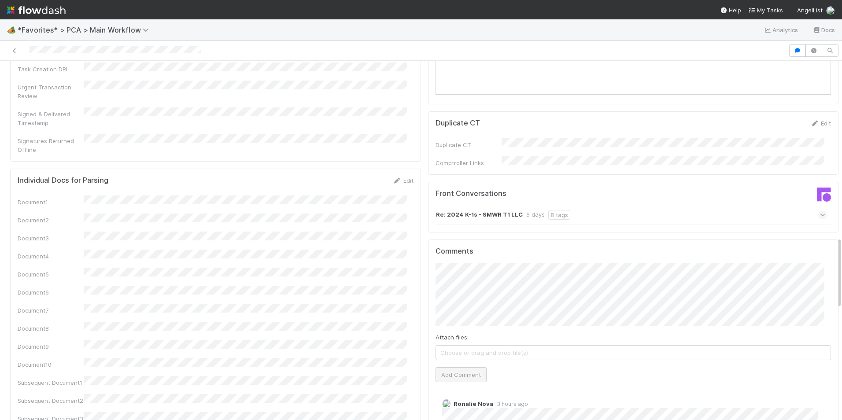 The image size is (842, 420). What do you see at coordinates (51, 202) in the screenshot?
I see `div: Document1` at bounding box center [51, 202].